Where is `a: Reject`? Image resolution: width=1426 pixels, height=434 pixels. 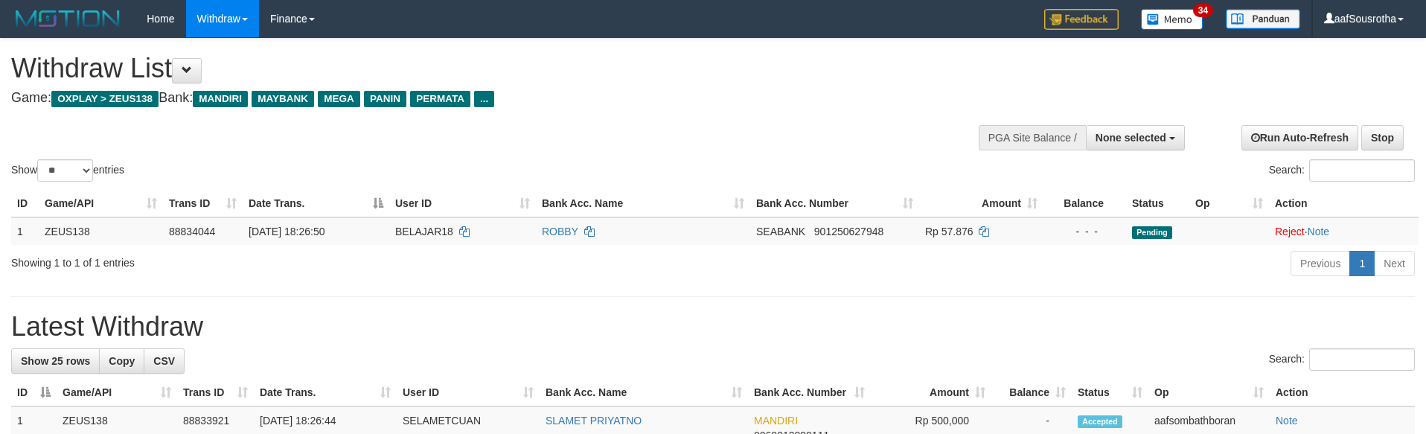 a: Reject is located at coordinates (1290, 231).